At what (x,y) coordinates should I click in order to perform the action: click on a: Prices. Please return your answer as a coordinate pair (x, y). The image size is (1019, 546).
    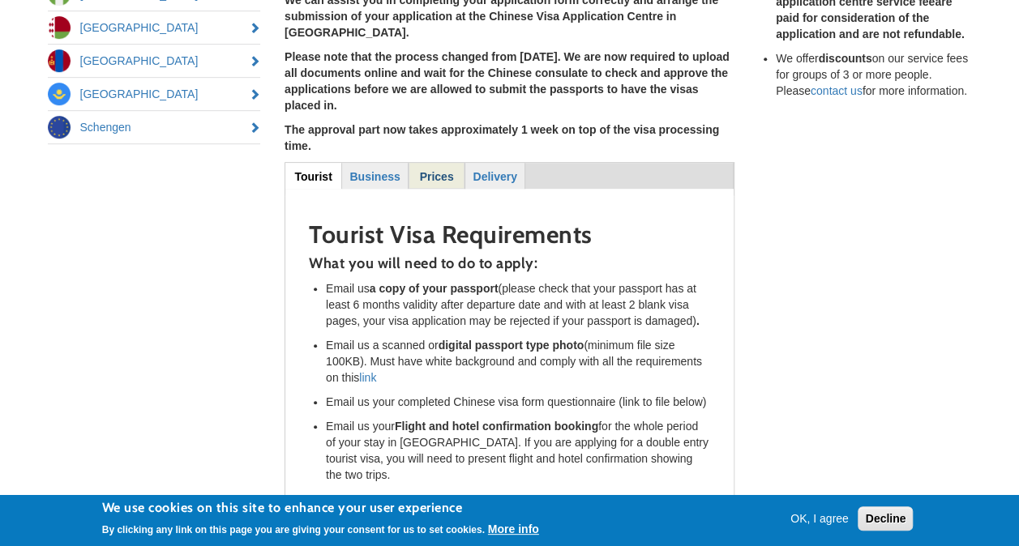
    Looking at the image, I should click on (436, 175).